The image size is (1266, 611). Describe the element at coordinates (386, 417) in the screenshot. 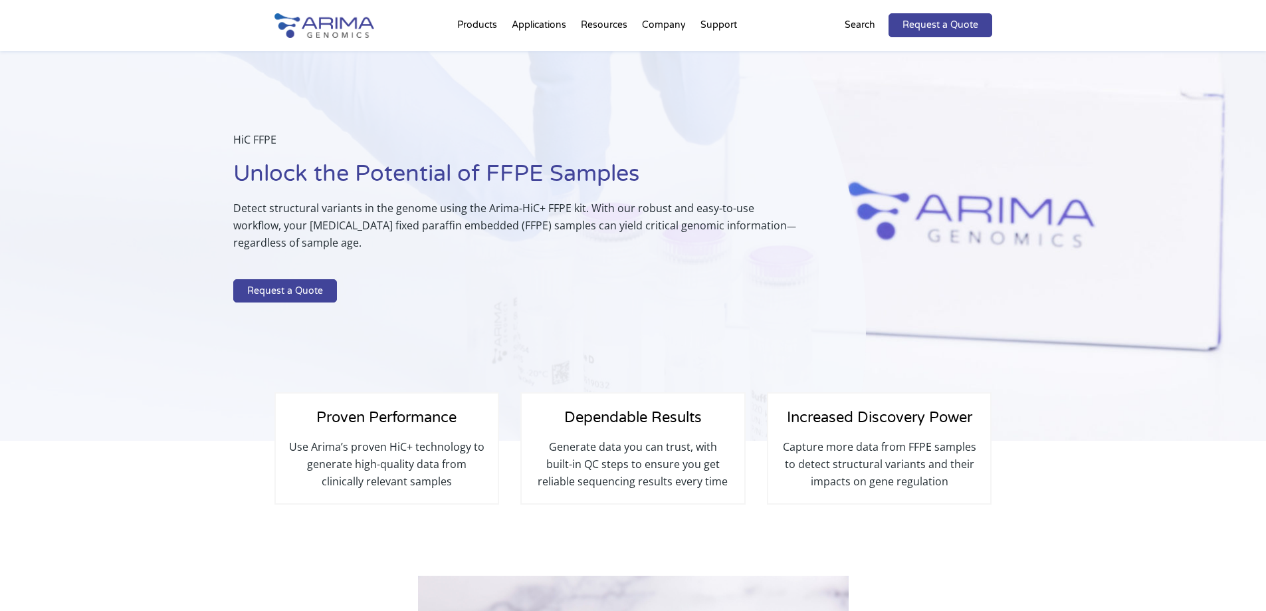

I see `span: Proven Performance` at that location.